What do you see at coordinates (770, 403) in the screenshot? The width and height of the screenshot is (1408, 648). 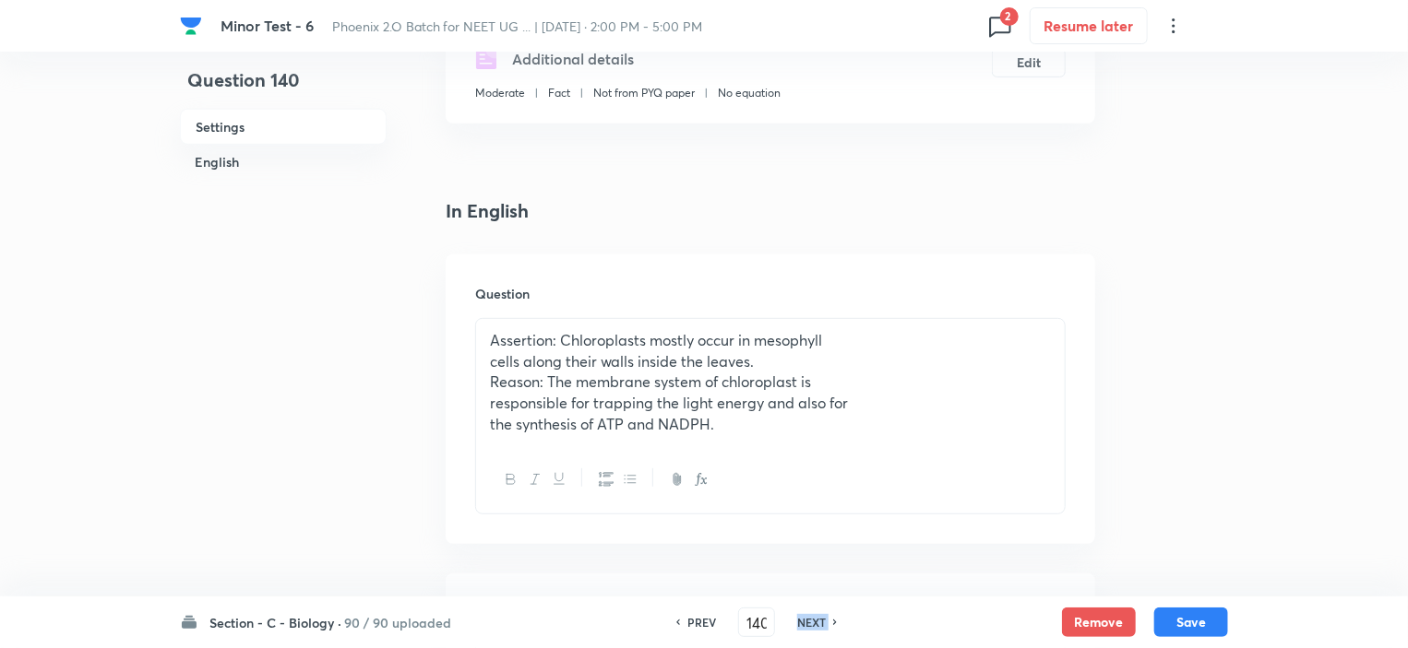 I see `p: responsible for trapping the light energy and also for` at bounding box center [770, 403].